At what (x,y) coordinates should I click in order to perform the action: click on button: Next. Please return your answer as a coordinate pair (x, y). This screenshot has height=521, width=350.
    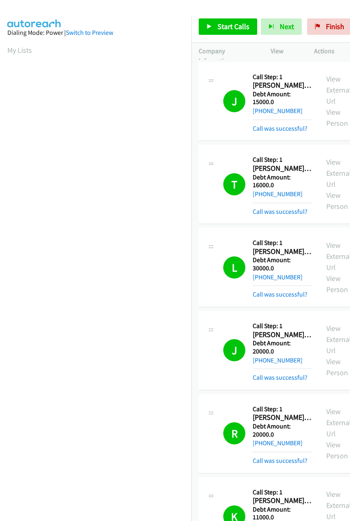
    Looking at the image, I should click on (282, 27).